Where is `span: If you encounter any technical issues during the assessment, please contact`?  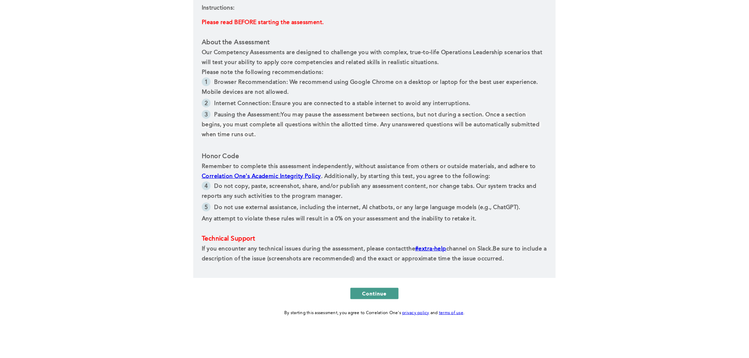 span: If you encounter any technical issues during the assessment, please contact is located at coordinates (304, 249).